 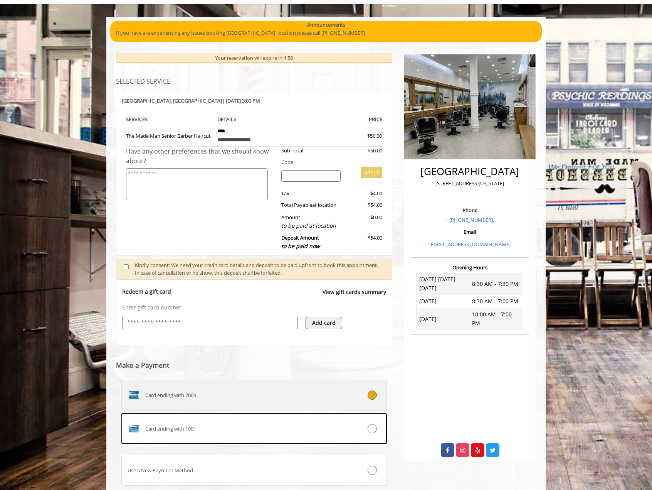 I want to click on td: 8:30 AM - 7:30 PM, so click(x=497, y=283).